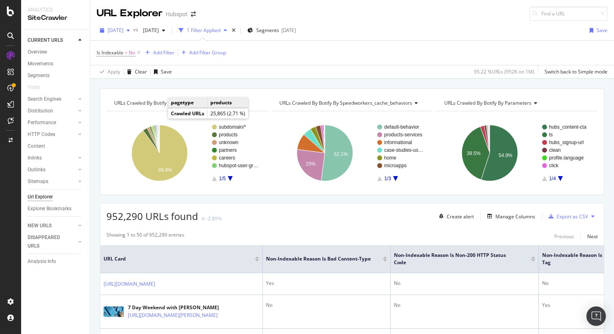 The height and width of the screenshot is (334, 614). Describe the element at coordinates (52, 123) in the screenshot. I see `a: Performance` at that location.